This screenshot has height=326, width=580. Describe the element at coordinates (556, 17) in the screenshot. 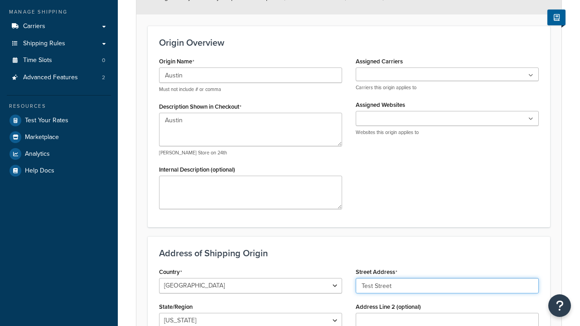

I see `button: Show Help Docs` at that location.